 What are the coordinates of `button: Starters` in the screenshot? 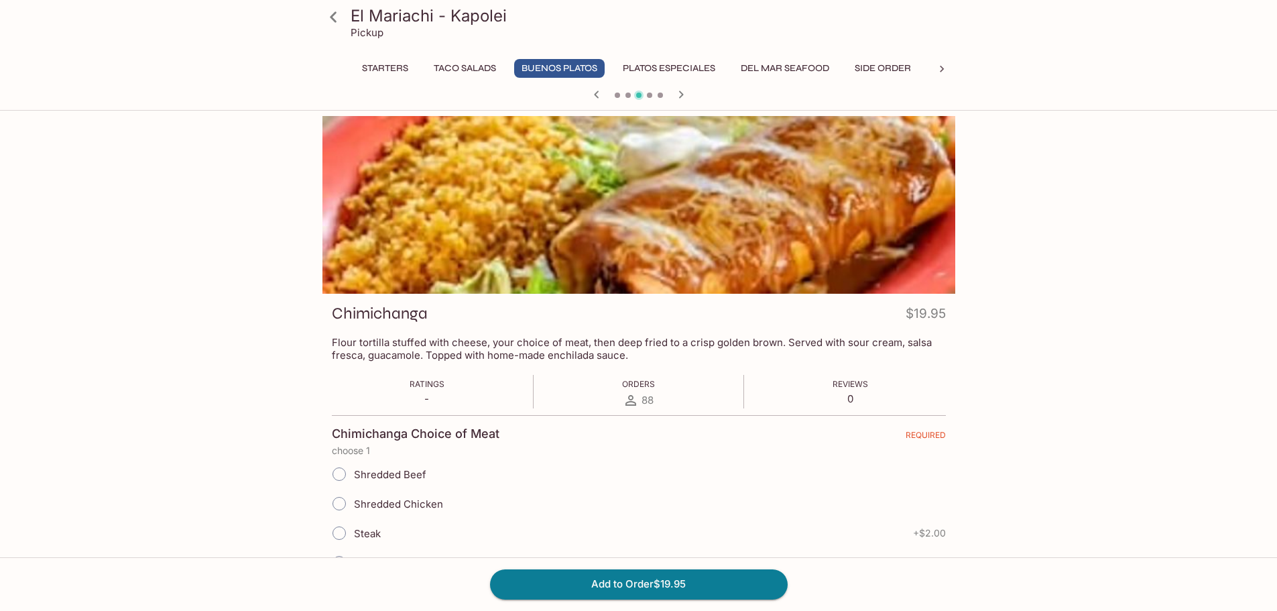 It's located at (385, 68).